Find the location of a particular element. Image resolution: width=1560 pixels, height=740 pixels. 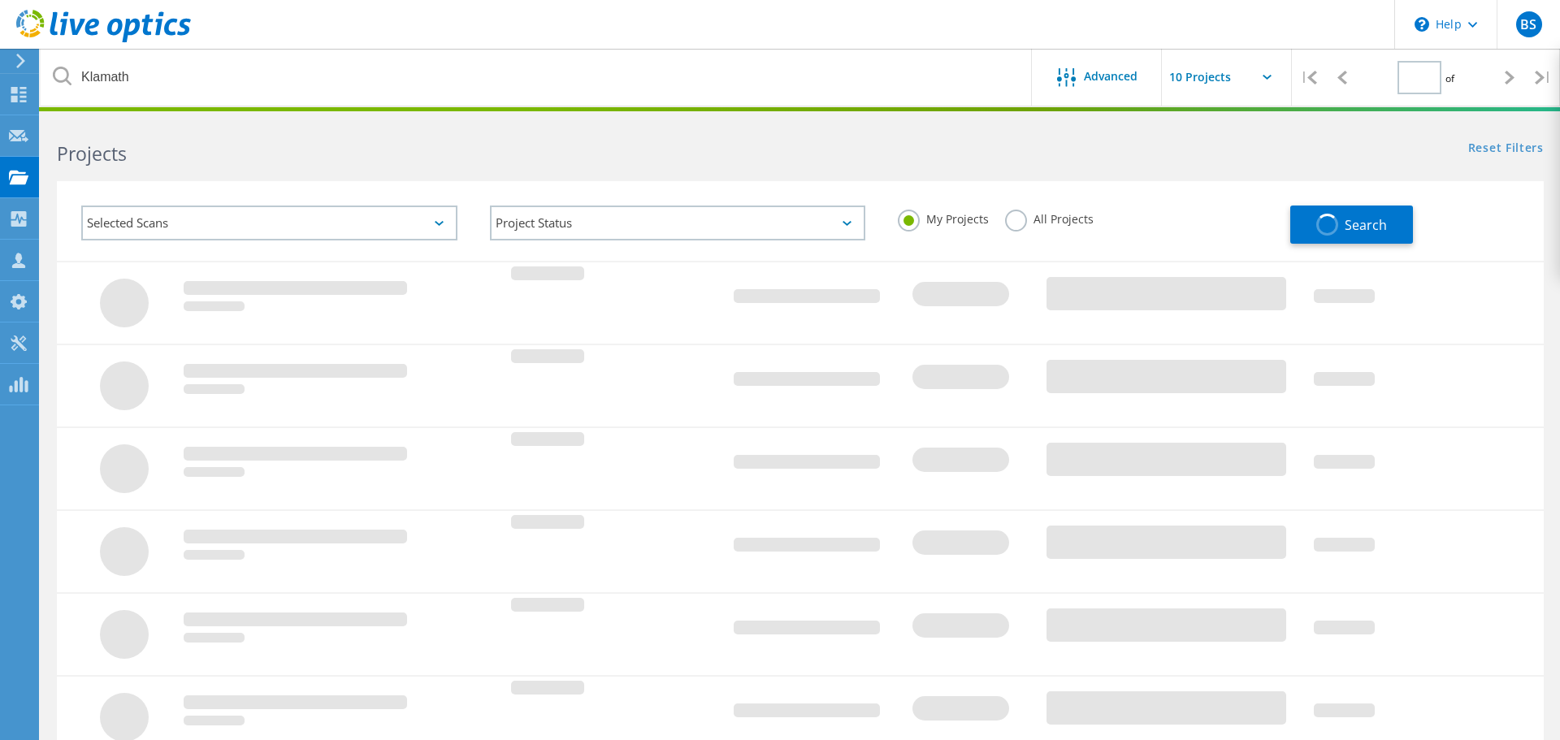

input: Search projects by name, owner, ID, company, etc is located at coordinates (536, 77).